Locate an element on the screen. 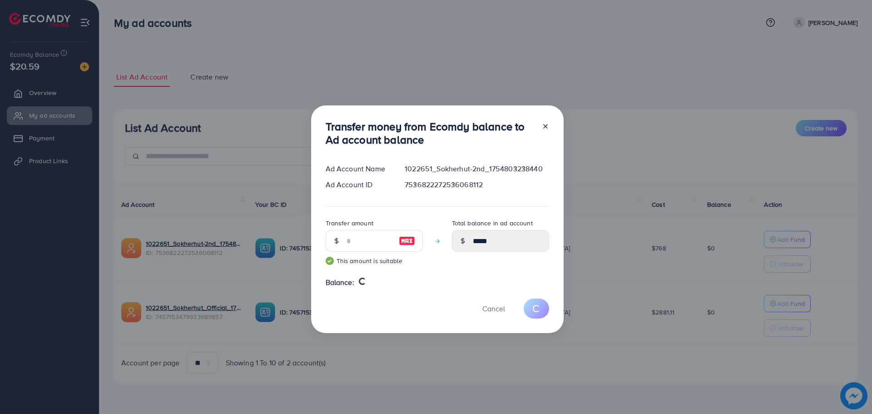  small: This amount is suitable is located at coordinates (374, 261).